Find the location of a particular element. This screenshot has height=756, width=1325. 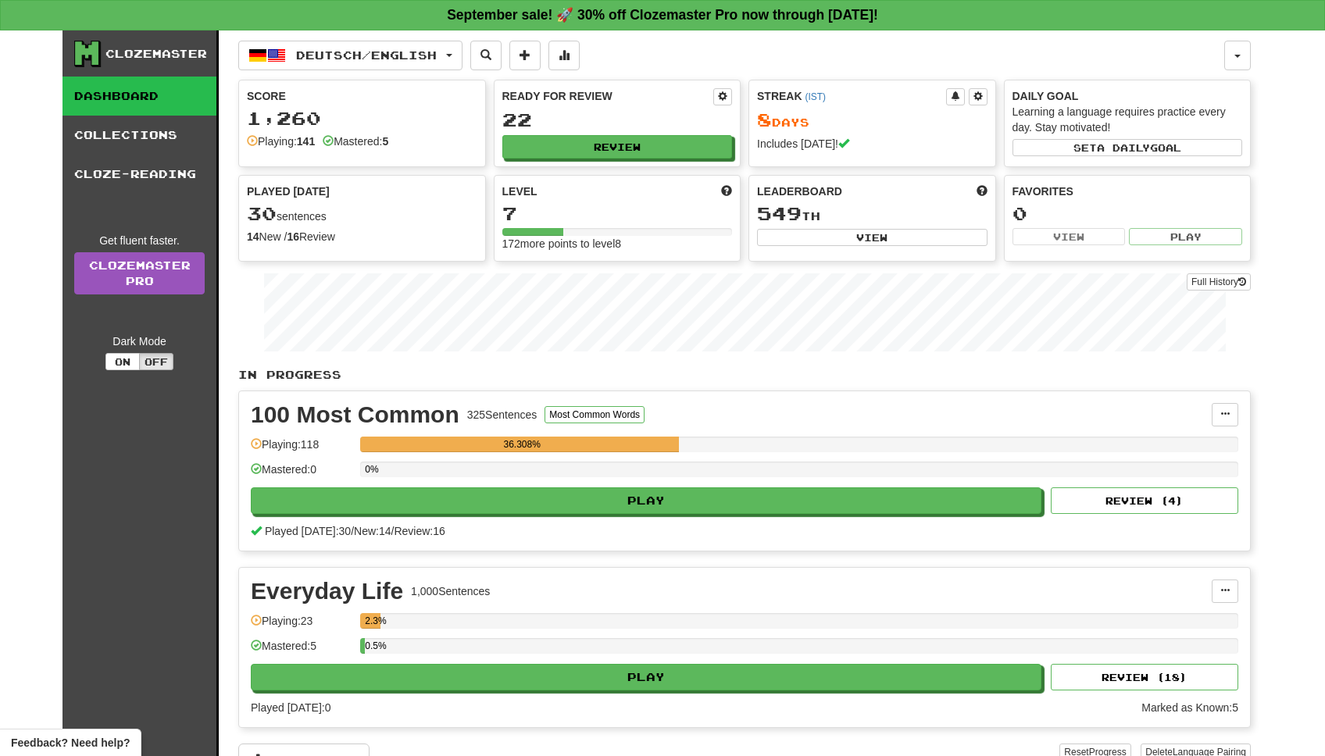

strong: 5 is located at coordinates (385, 141).